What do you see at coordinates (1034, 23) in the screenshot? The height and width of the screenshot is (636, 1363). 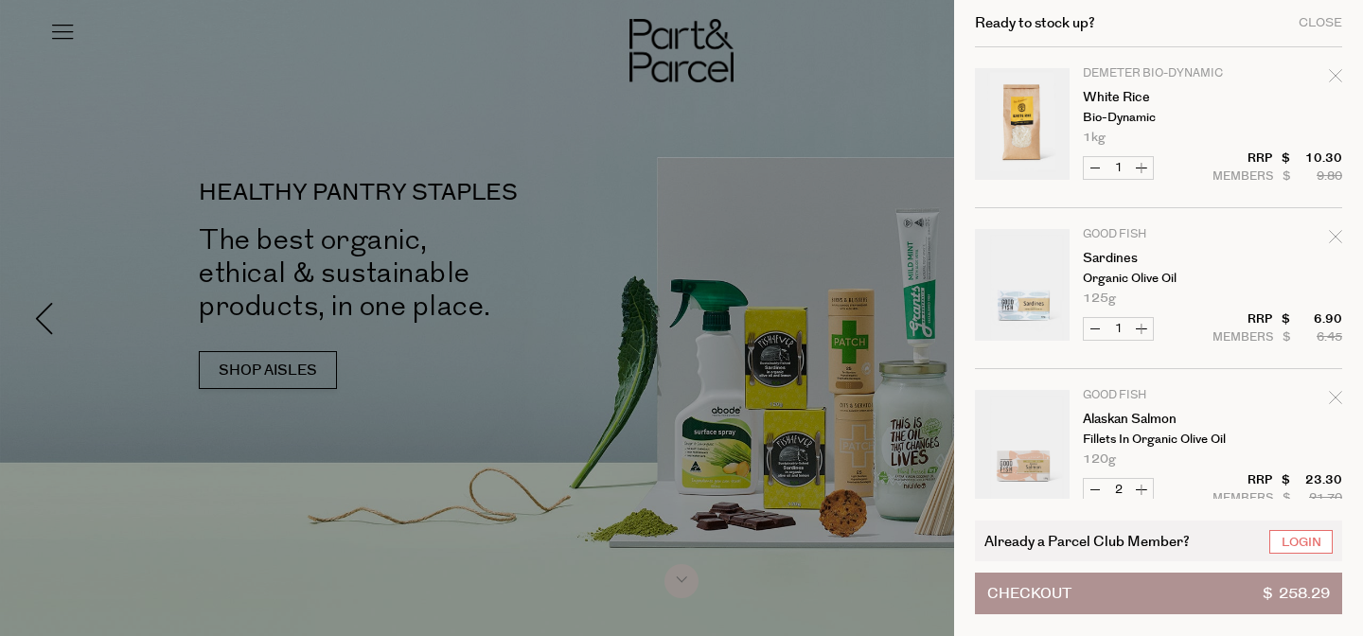 I see `h2: Ready to stock up?` at bounding box center [1034, 23].